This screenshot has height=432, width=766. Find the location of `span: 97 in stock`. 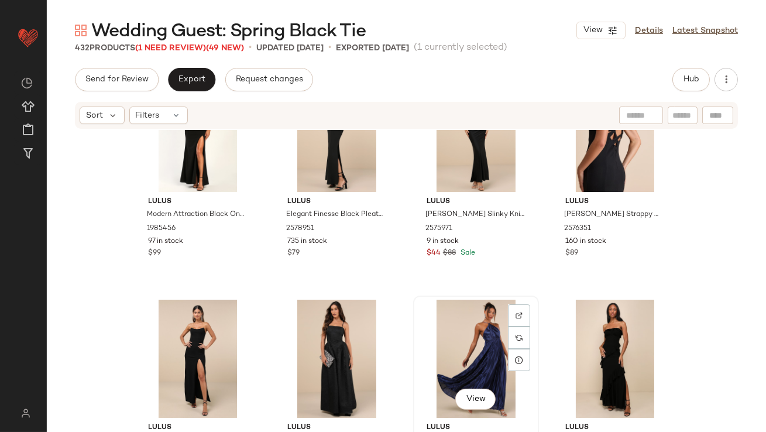

span: 97 in stock is located at coordinates (166, 242).